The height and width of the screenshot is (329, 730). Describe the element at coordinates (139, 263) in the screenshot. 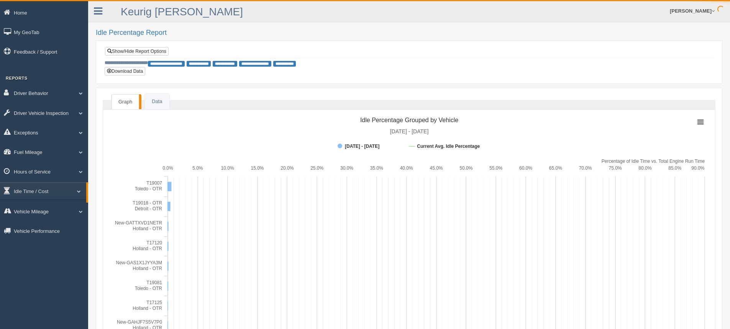

I see `tspan: New-GAS1X1JYYA3M` at that location.